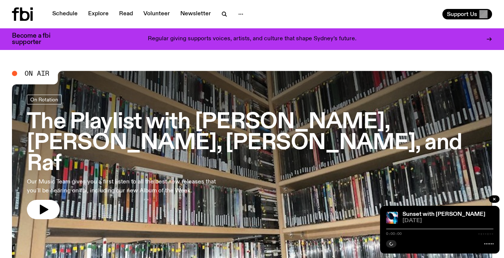  What do you see at coordinates (122, 187) in the screenshot?
I see `p: Our Music Team gives you a first listen to all the best new releases that you'll be hearing on fb...` at bounding box center [122, 187].